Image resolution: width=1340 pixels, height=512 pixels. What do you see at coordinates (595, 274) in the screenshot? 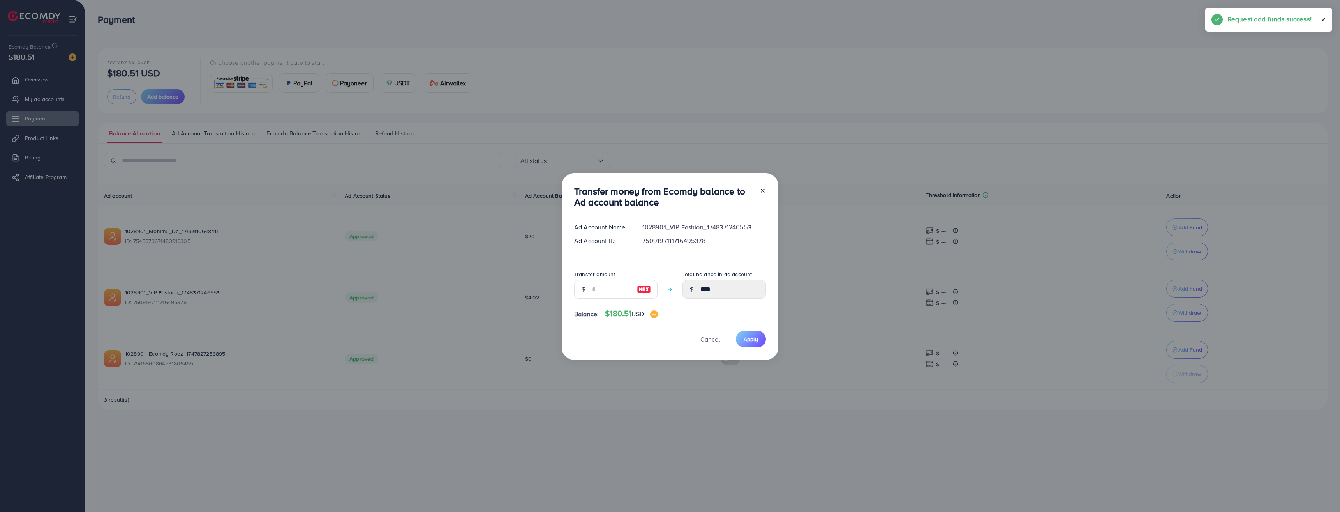
I see `label: Transfer amount` at bounding box center [595, 274].